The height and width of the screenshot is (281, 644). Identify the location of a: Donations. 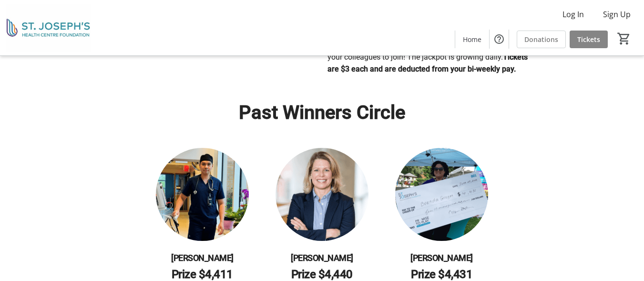
(541, 39).